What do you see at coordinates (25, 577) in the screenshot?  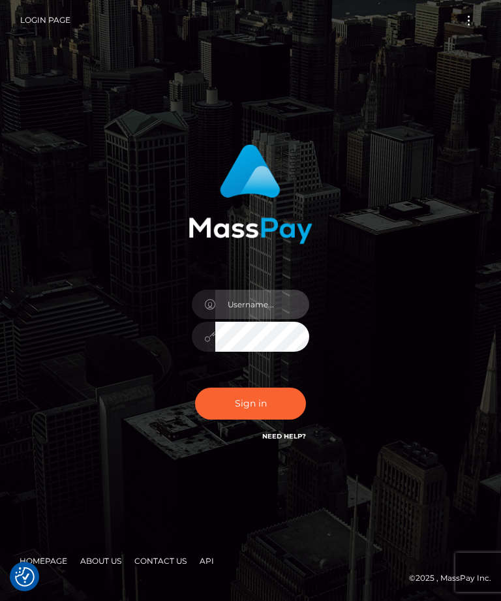 I see `img: Revisit consent button` at bounding box center [25, 577].